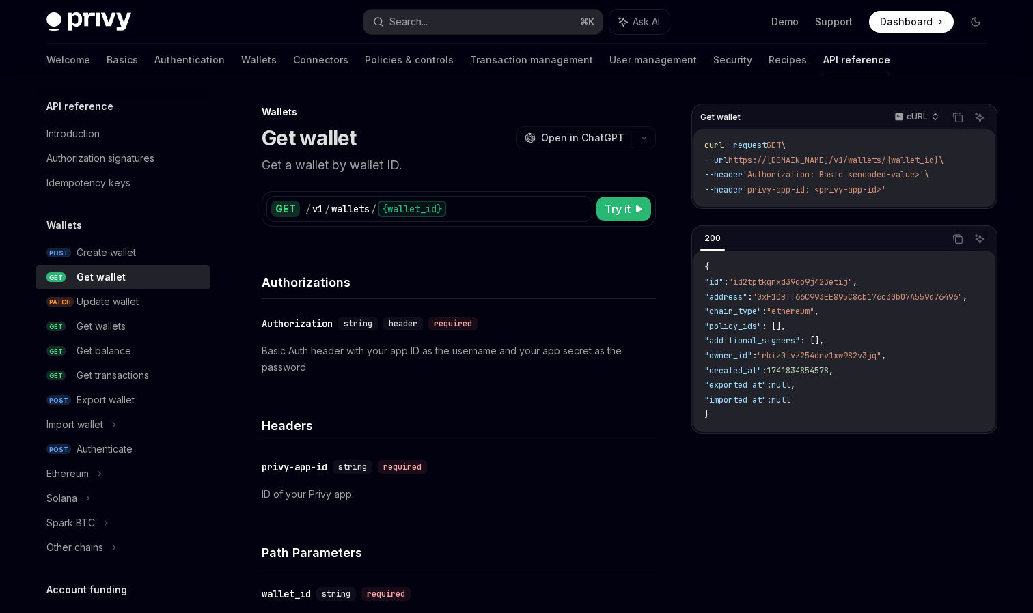 The width and height of the screenshot is (1033, 613). Describe the element at coordinates (259, 60) in the screenshot. I see `a: Wallets` at that location.